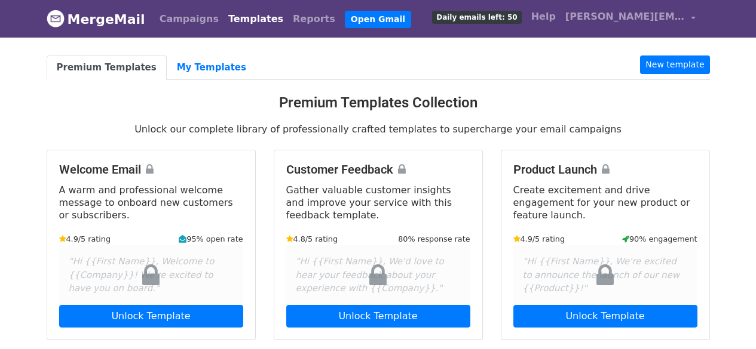  What do you see at coordinates (605, 170) in the screenshot?
I see `h4: Product Launch` at bounding box center [605, 170].